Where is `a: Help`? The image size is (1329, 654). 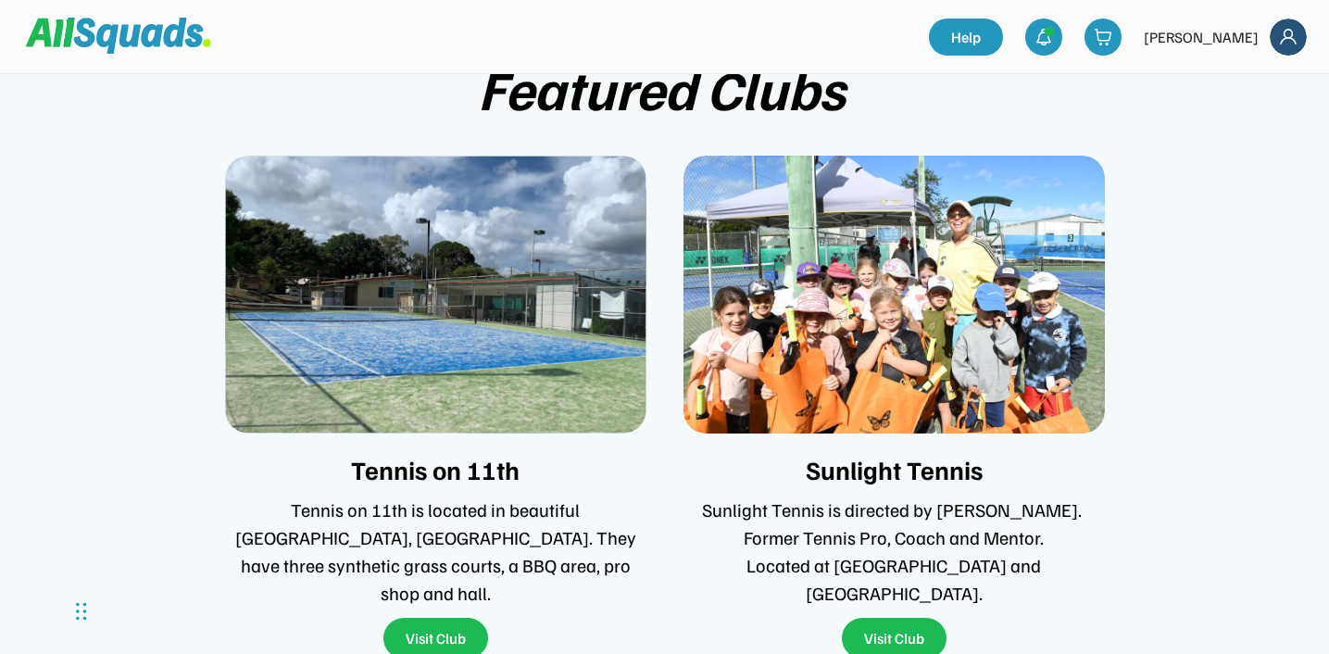 a: Help is located at coordinates (966, 37).